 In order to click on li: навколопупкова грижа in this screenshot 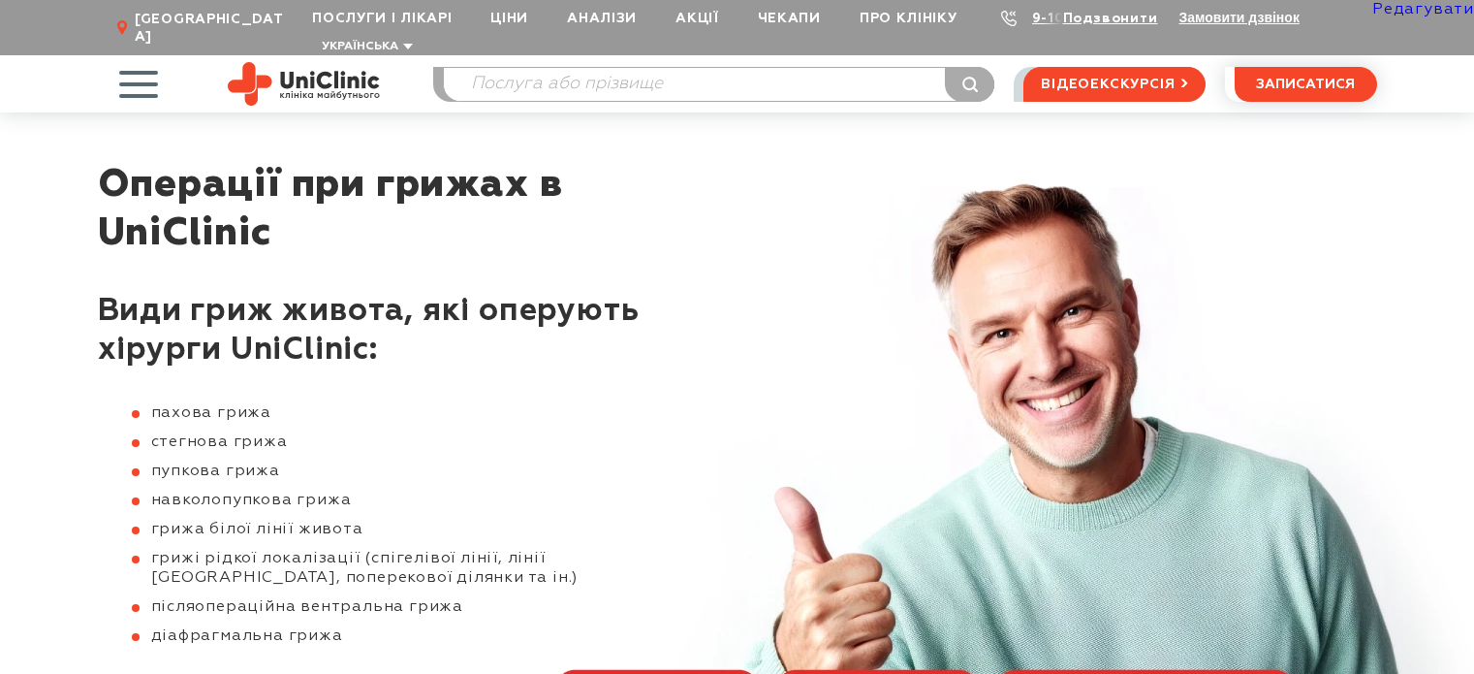, I will do `click(405, 500)`.